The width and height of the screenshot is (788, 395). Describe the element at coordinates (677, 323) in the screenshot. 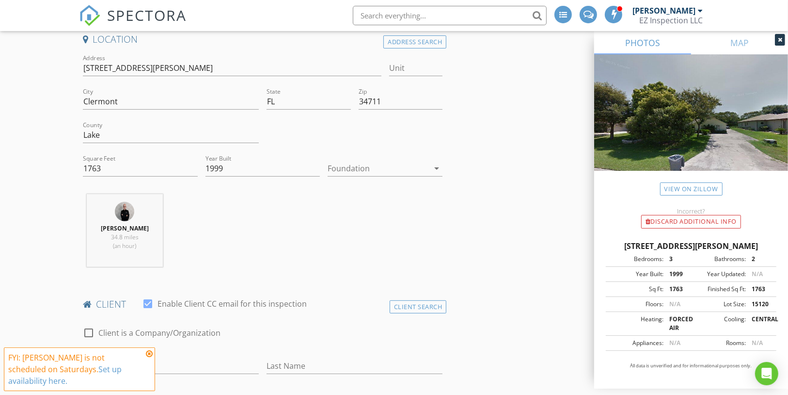

I see `div: FORCED AIR` at that location.